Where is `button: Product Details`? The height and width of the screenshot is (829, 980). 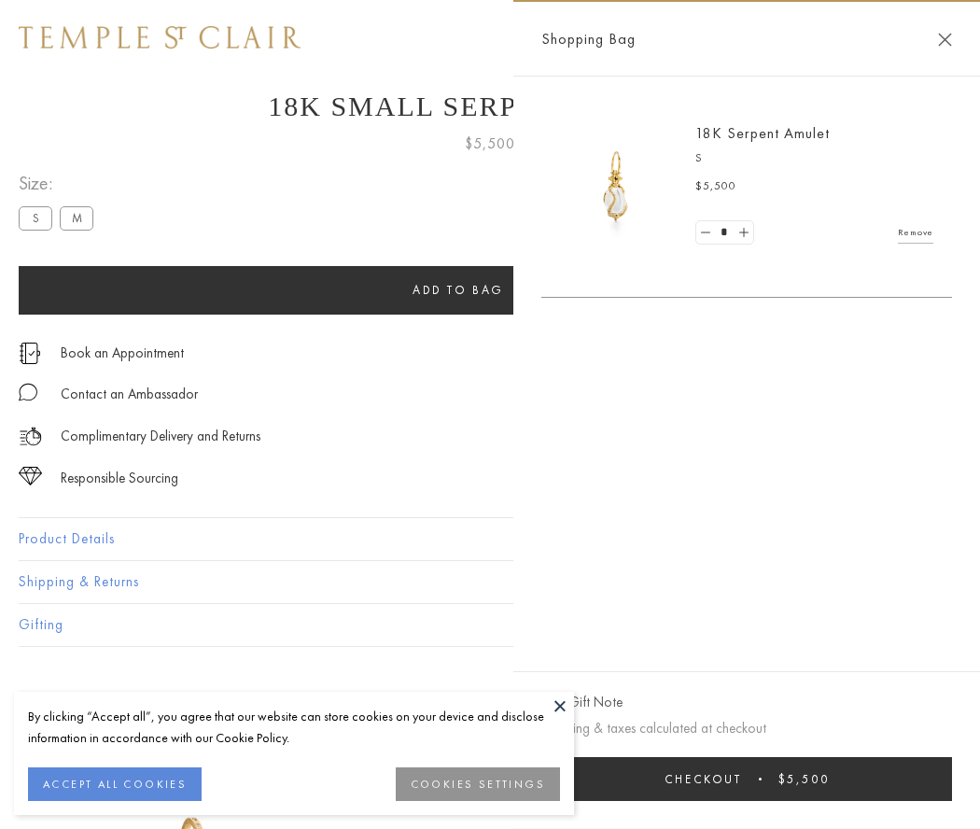 button: Product Details is located at coordinates (490, 539).